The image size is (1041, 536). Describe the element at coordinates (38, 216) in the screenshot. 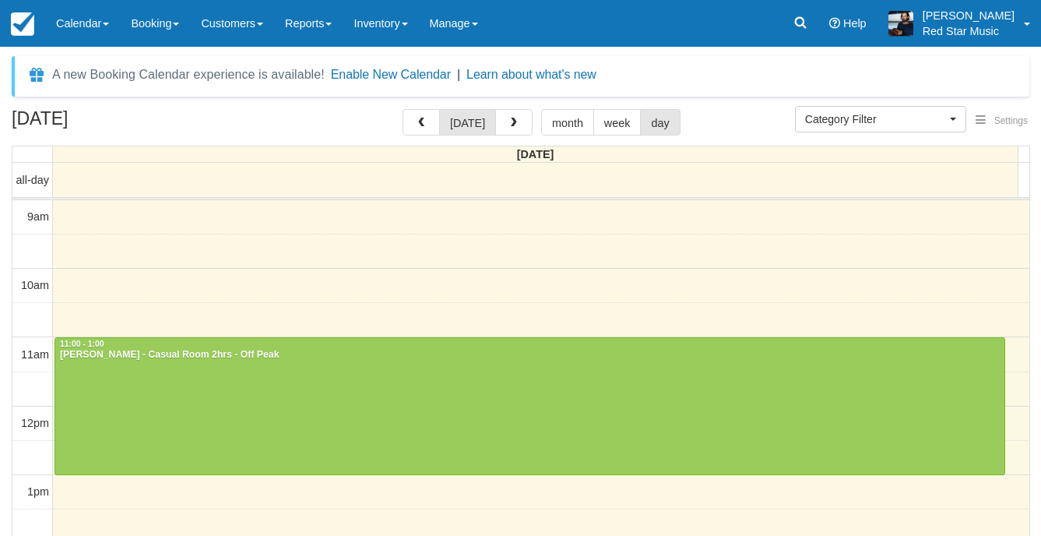

I see `span: 9am` at that location.